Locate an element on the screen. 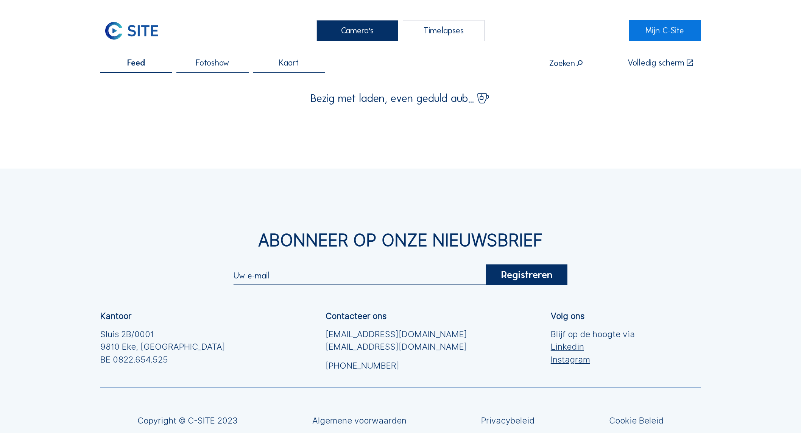  span: Kaart is located at coordinates (289, 63).